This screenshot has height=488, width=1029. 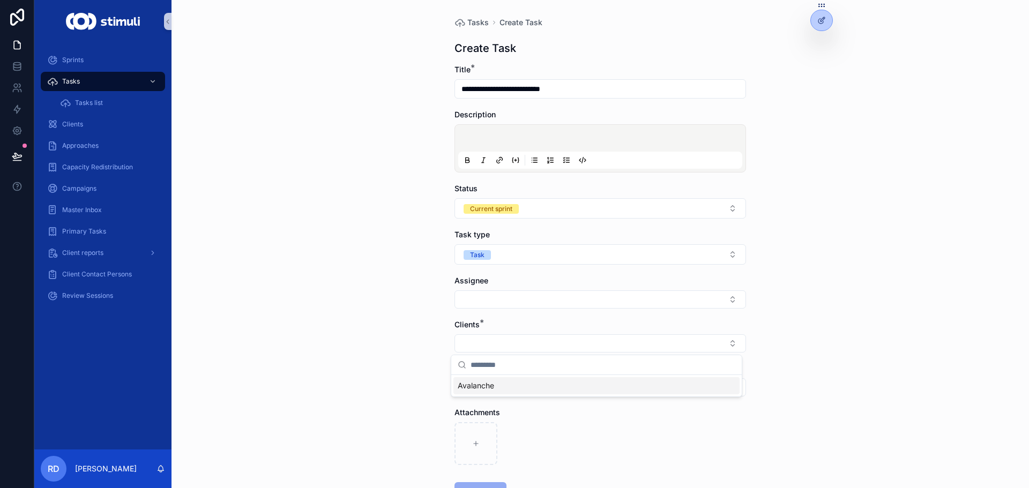 What do you see at coordinates (521, 23) in the screenshot?
I see `a: Create Task` at bounding box center [521, 23].